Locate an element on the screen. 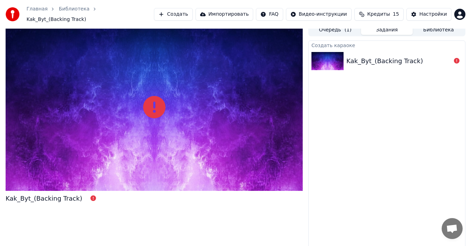 The image size is (471, 246). button: Настройки is located at coordinates (429, 14).